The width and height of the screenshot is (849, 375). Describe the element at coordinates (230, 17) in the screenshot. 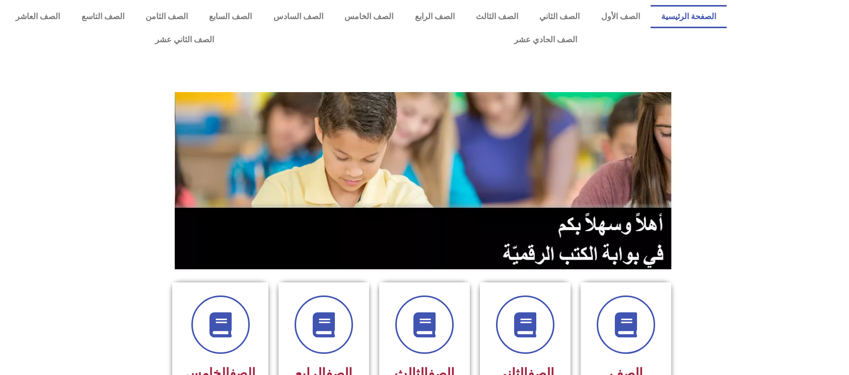

I see `a: الصف السابع` at that location.